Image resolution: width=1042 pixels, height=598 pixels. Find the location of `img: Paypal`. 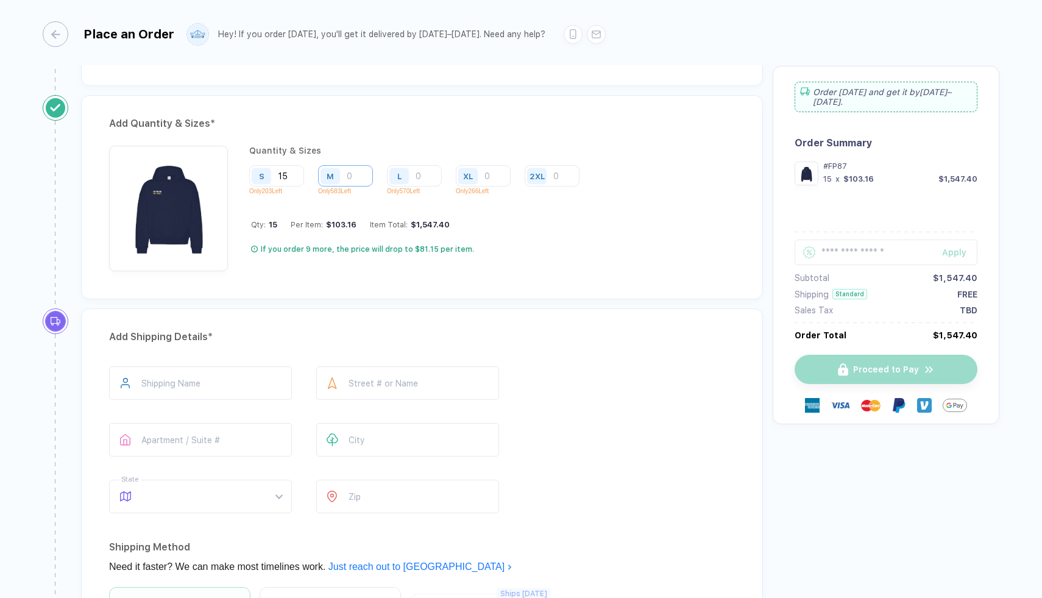

img: Paypal is located at coordinates (899, 405).